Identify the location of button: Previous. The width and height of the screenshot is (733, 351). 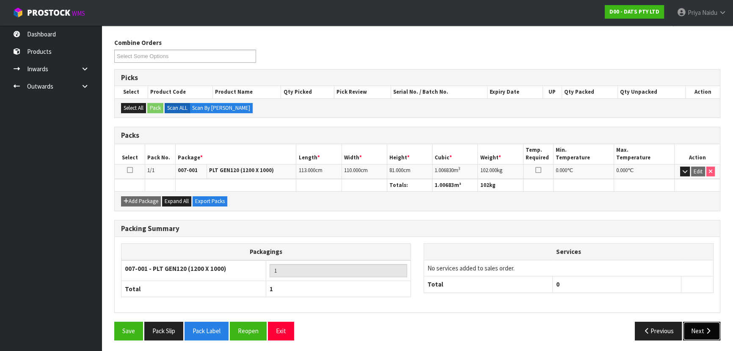
(659, 330).